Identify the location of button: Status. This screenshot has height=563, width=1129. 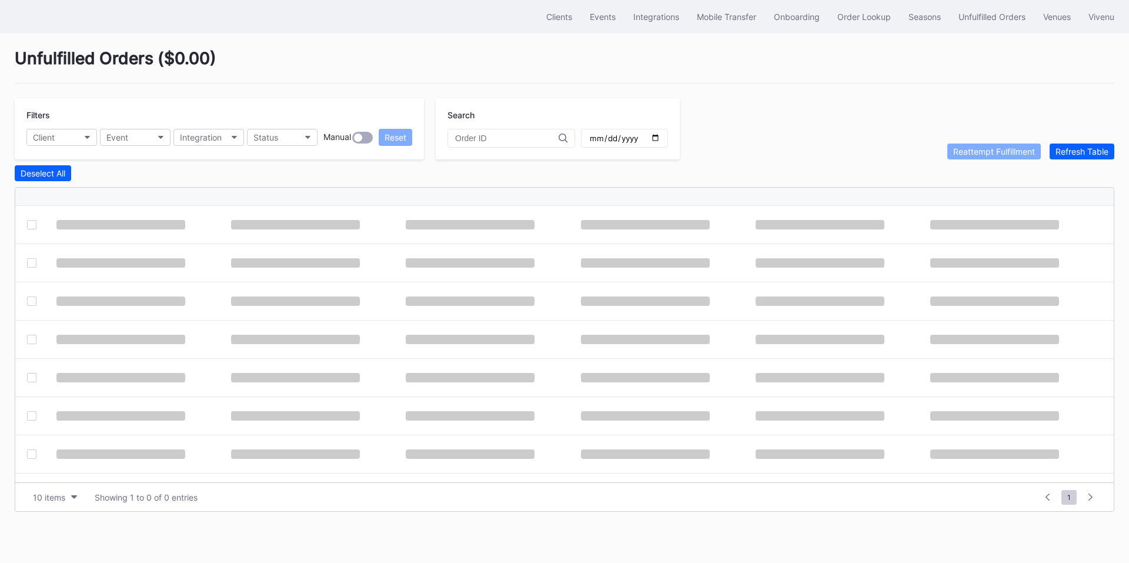
(282, 137).